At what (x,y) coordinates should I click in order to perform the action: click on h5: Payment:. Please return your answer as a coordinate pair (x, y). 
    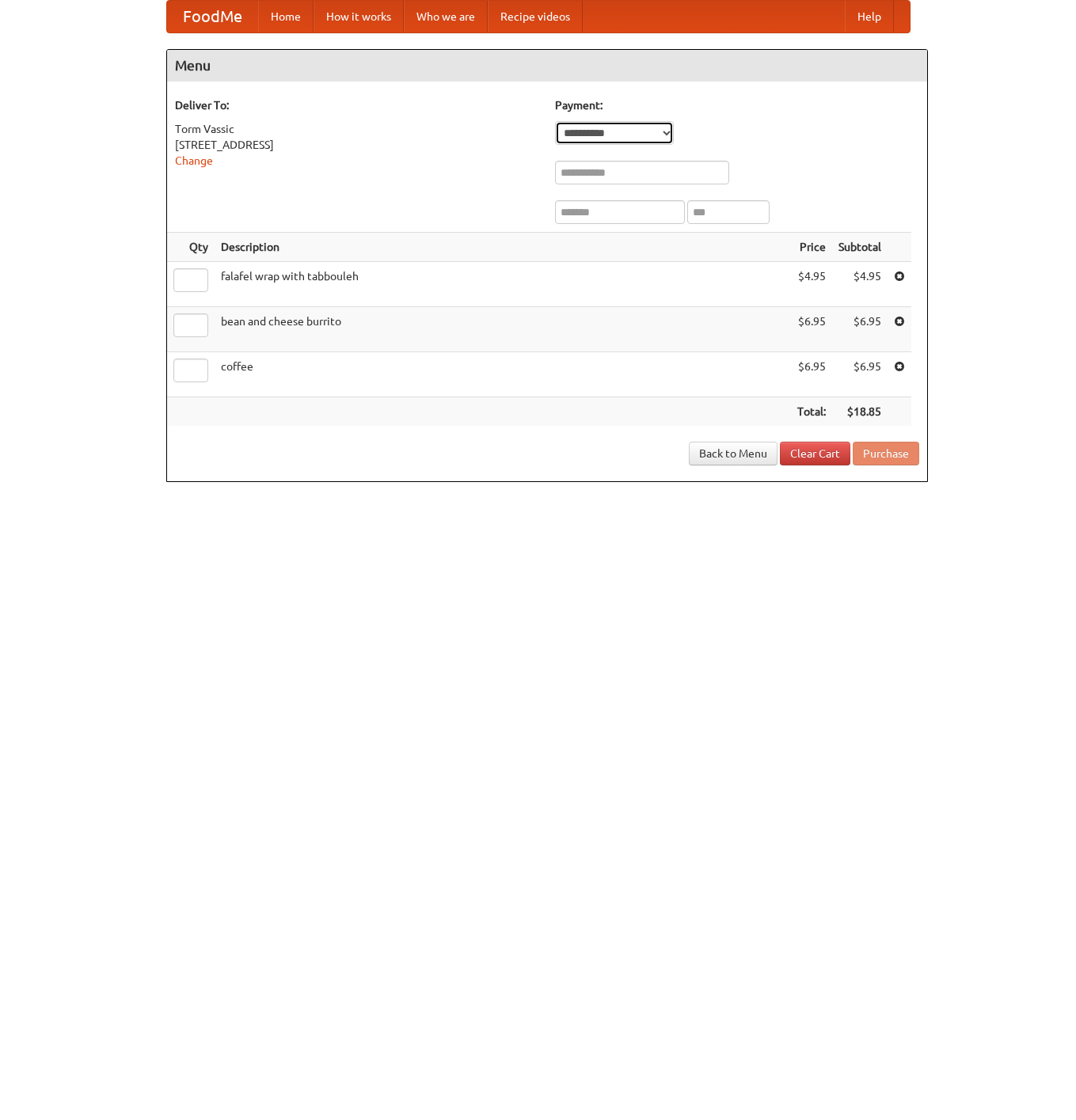
    Looking at the image, I should click on (737, 106).